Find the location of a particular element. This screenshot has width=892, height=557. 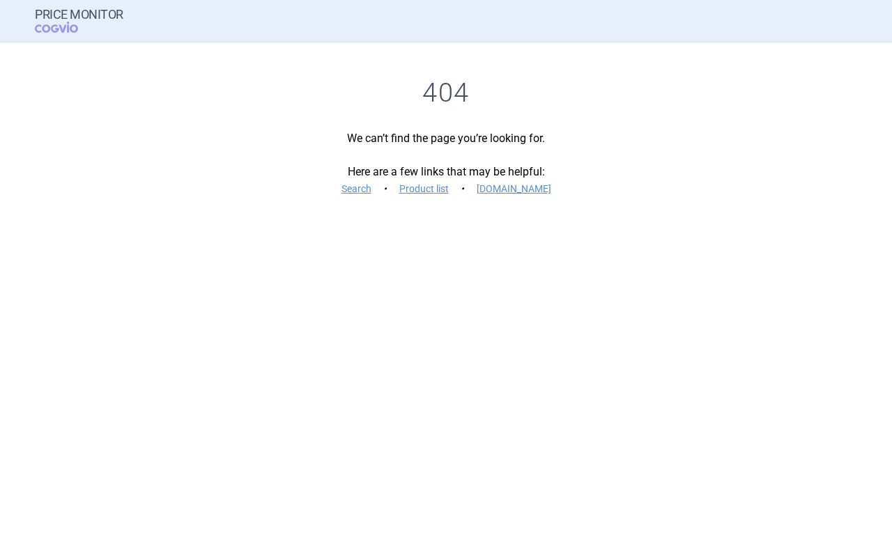

p: We can’t find the page you’re looking for. Here are a few links that may be helpful: is located at coordinates (446, 164).